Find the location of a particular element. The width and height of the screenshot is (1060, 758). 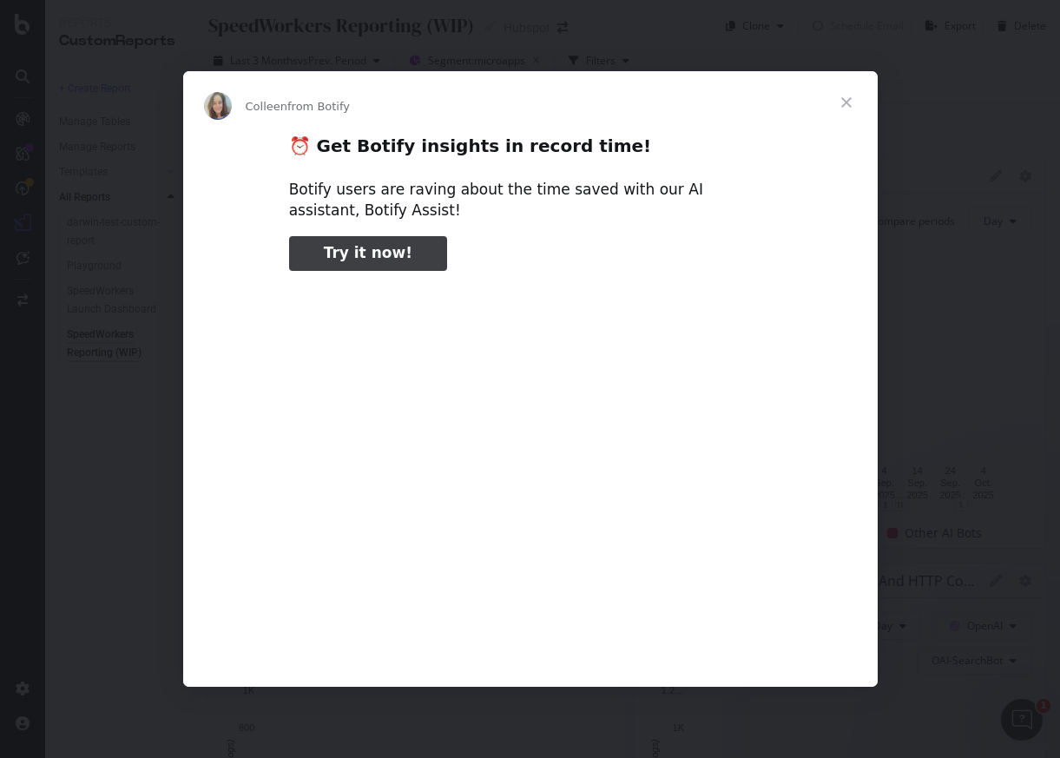

img: Profile image for Colleen is located at coordinates (218, 106).